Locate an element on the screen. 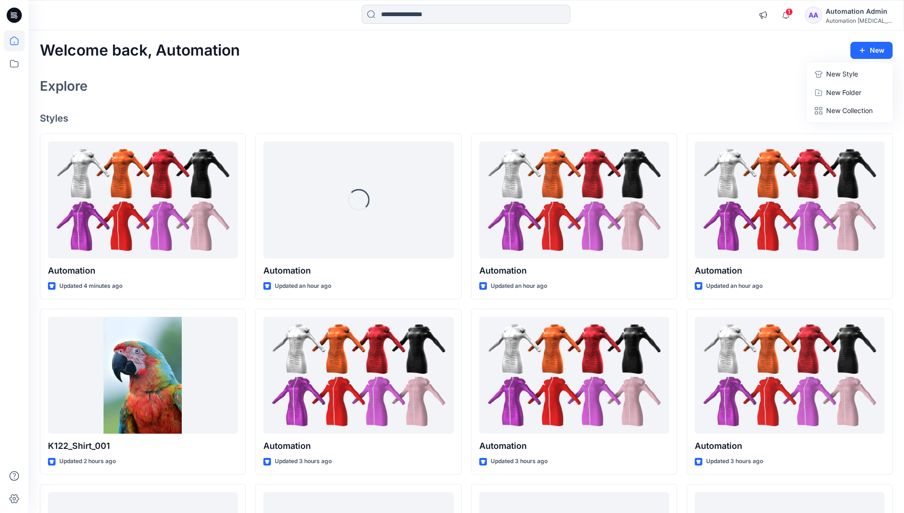 This screenshot has width=904, height=513. p: New Style is located at coordinates (842, 74).